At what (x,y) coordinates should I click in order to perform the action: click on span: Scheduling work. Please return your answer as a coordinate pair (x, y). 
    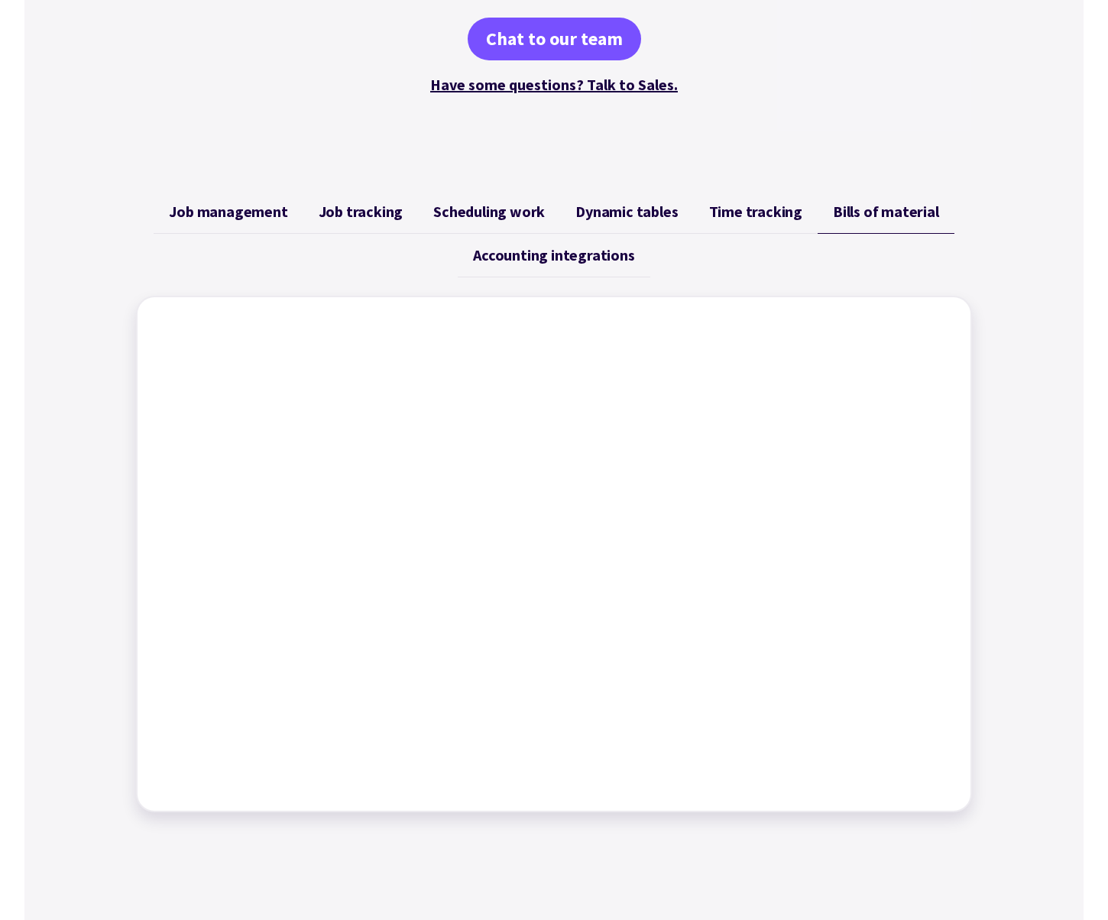
    Looking at the image, I should click on (489, 212).